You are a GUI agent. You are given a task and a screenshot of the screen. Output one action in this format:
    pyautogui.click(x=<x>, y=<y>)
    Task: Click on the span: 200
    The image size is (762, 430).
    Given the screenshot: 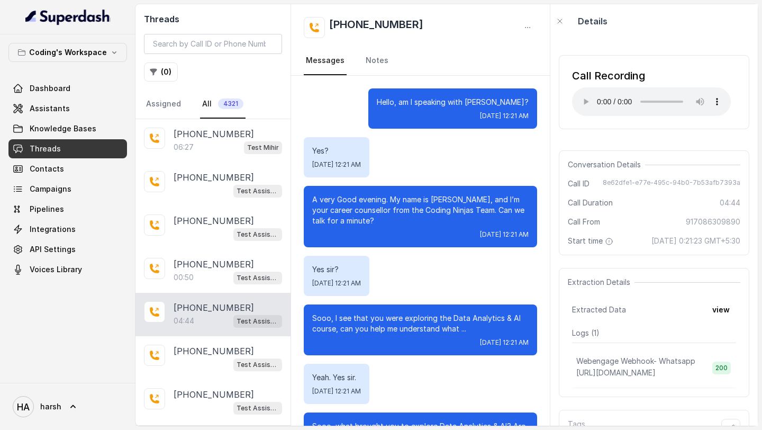 What is the action you would take?
    pyautogui.click(x=721, y=368)
    